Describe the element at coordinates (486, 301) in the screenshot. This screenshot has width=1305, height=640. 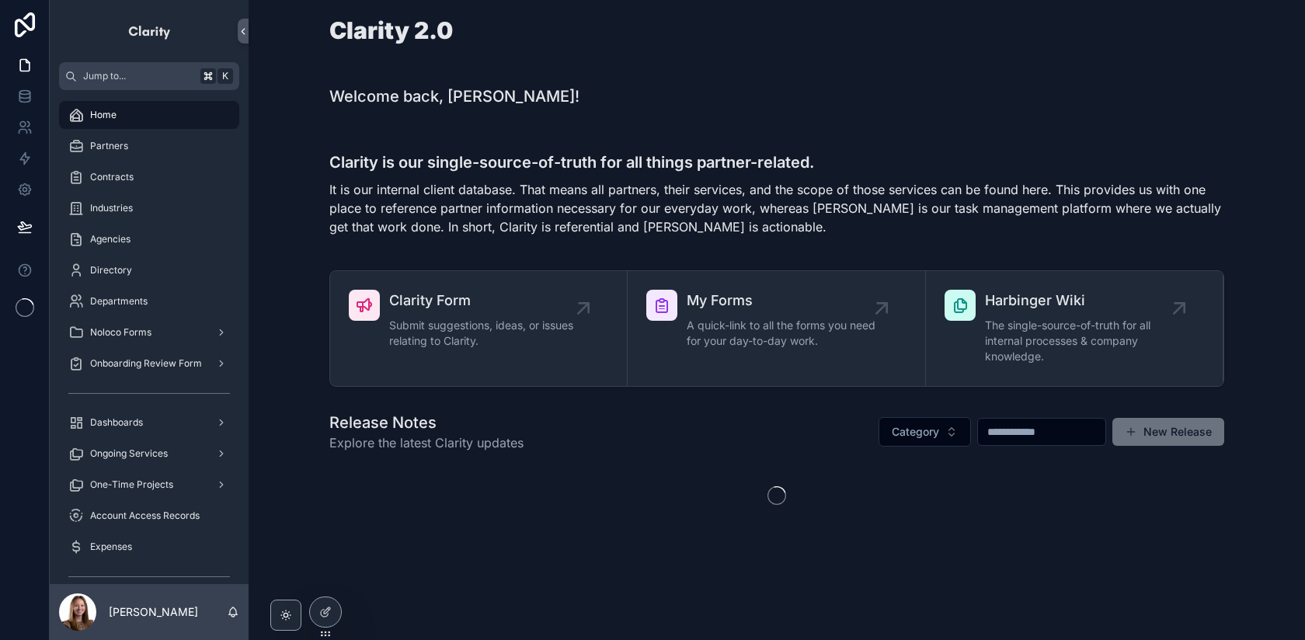
I see `span: Clarity Form` at that location.